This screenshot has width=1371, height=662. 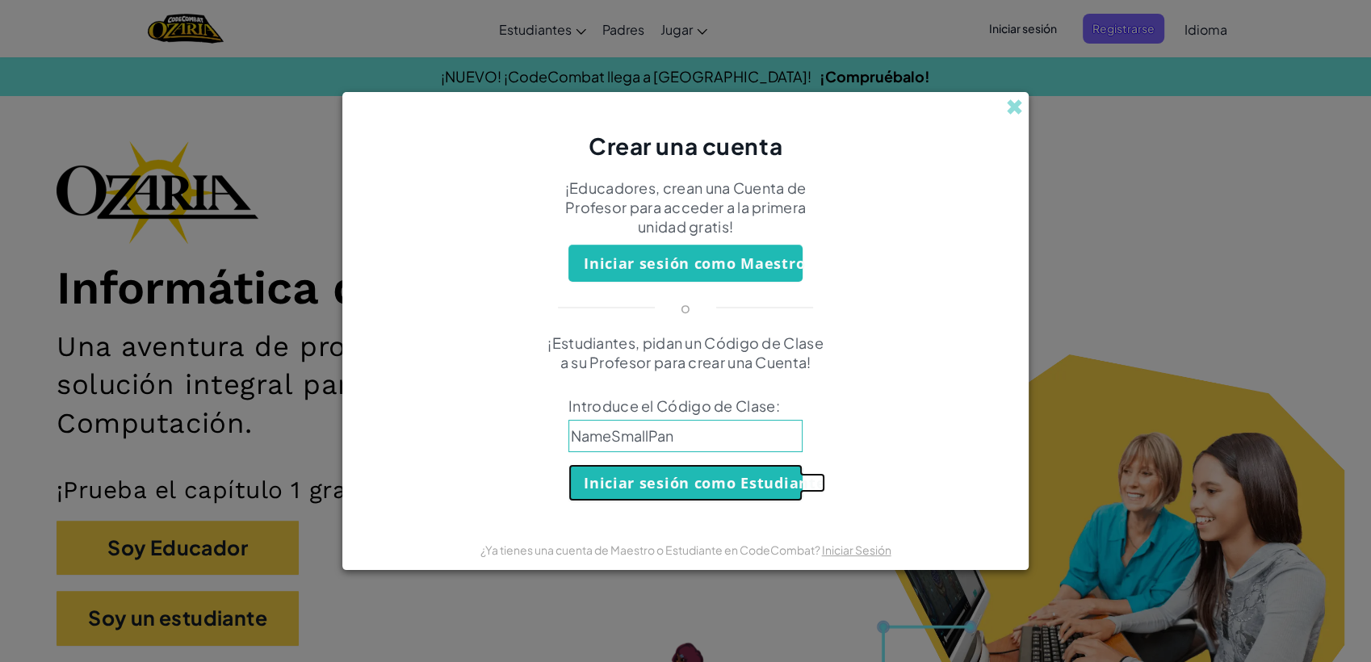 What do you see at coordinates (685, 353) in the screenshot?
I see `p: ¡Estudiantes, pidan un Código de Clase a su Profesor para crear una Cuenta!` at bounding box center [685, 353].